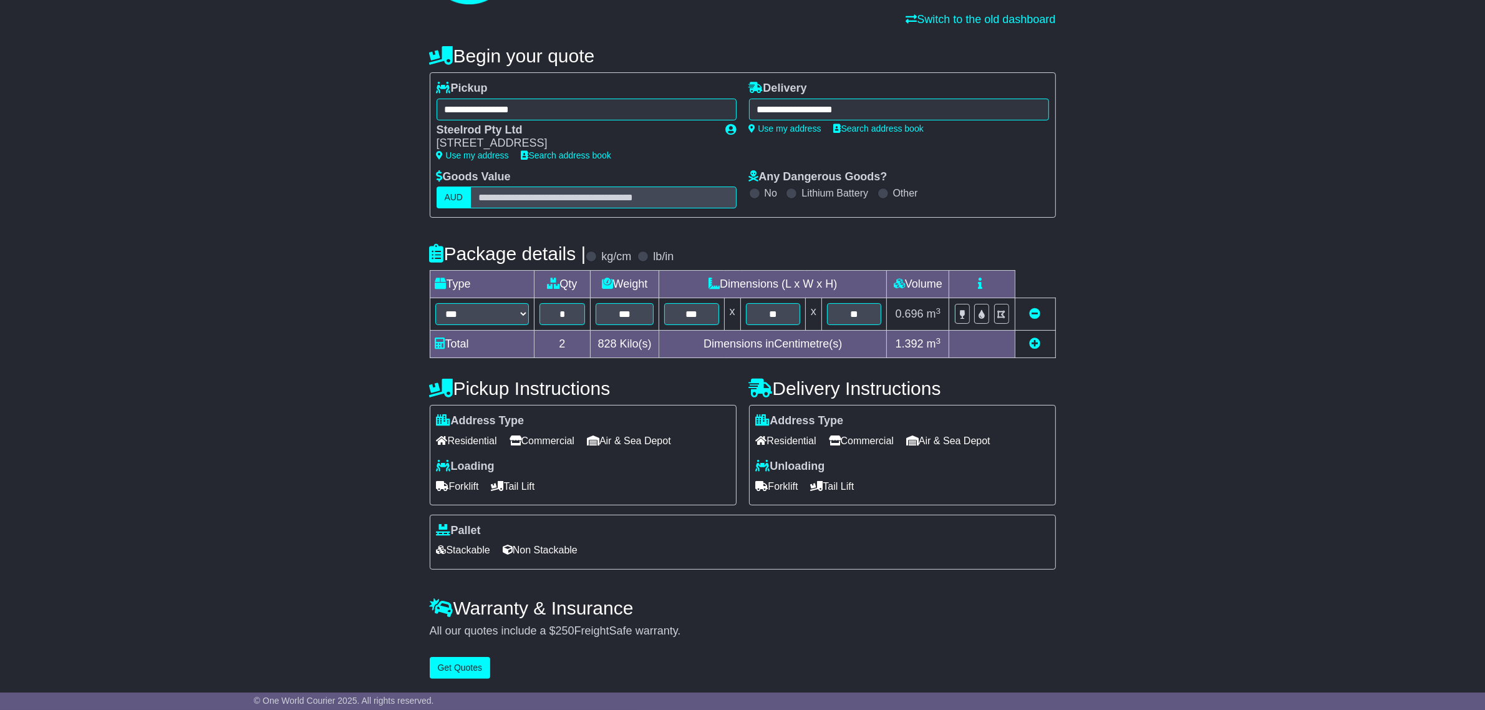 The image size is (1485, 710). What do you see at coordinates (565, 631) in the screenshot?
I see `span: 250` at bounding box center [565, 631].